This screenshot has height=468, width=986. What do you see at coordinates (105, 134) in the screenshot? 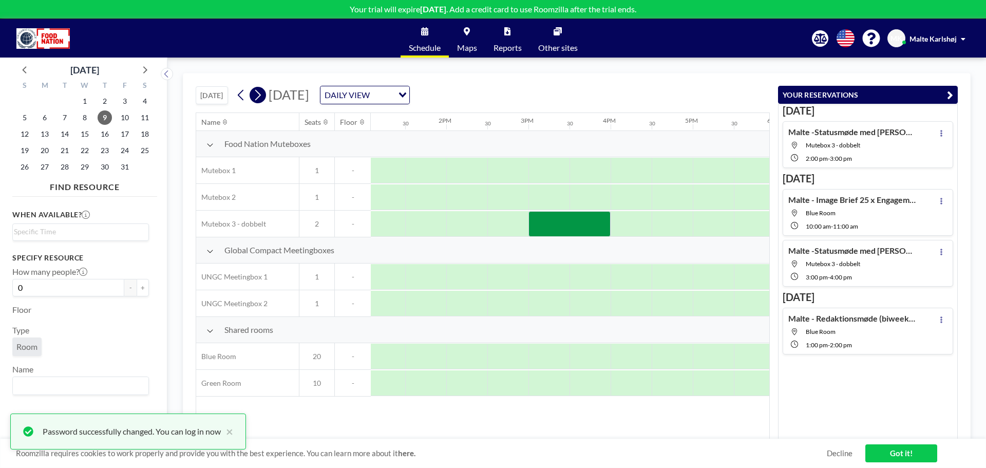
I see `span: Thursday, October 16, 2025` at bounding box center [105, 134].